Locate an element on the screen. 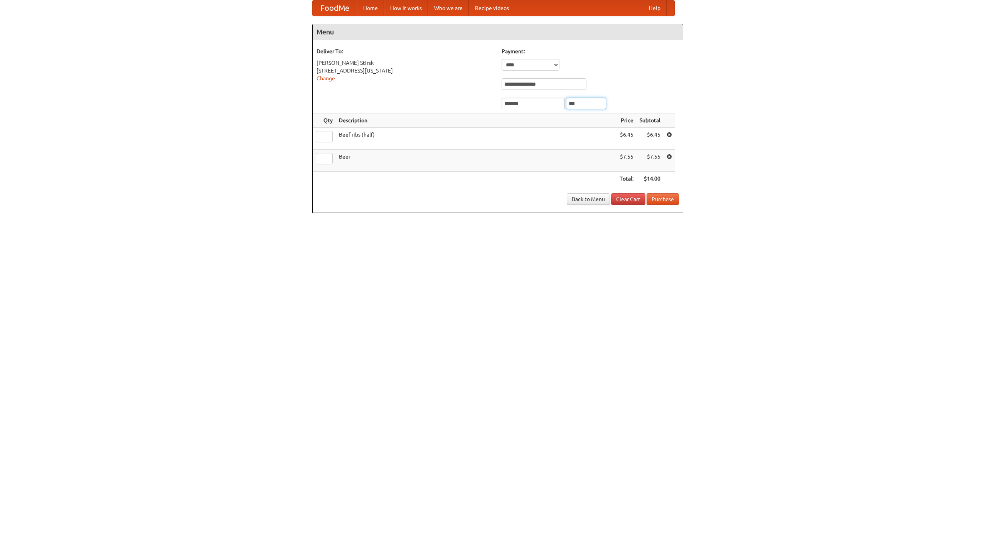 The height and width of the screenshot is (546, 987). th: Description is located at coordinates (476, 120).